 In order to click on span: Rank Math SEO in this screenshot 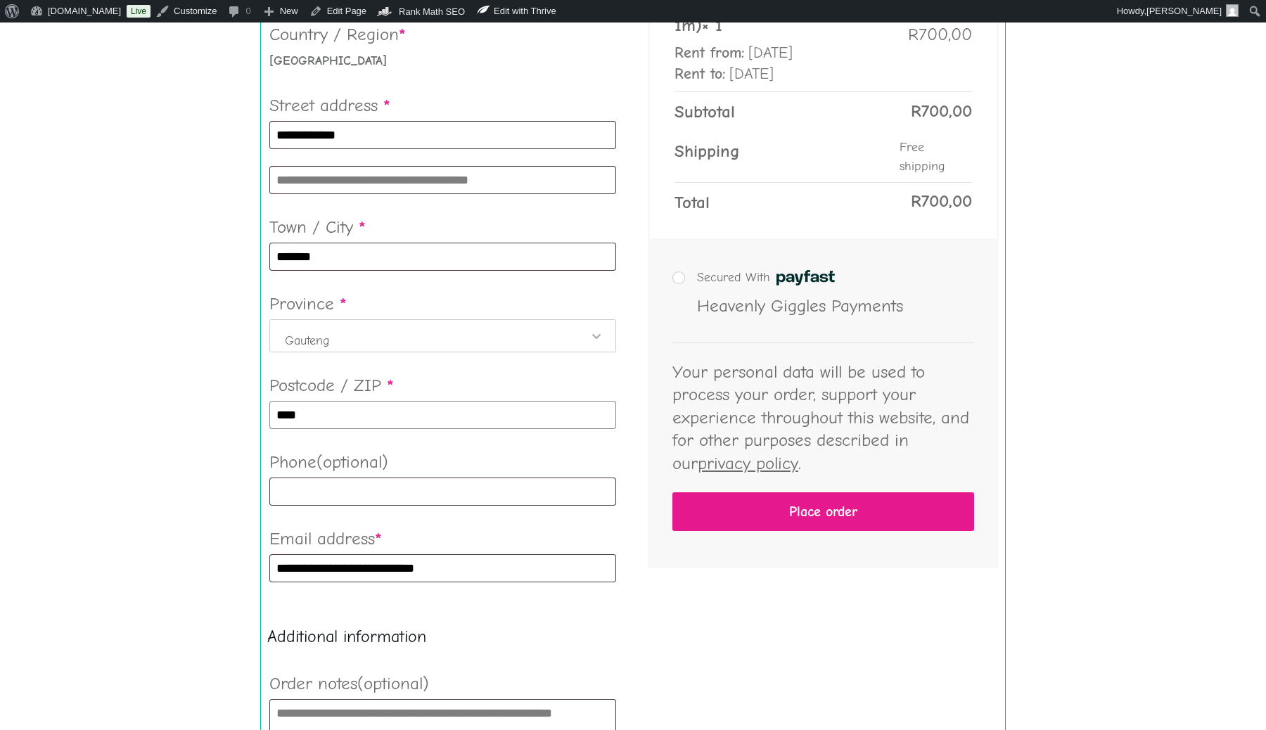, I will do `click(432, 11)`.